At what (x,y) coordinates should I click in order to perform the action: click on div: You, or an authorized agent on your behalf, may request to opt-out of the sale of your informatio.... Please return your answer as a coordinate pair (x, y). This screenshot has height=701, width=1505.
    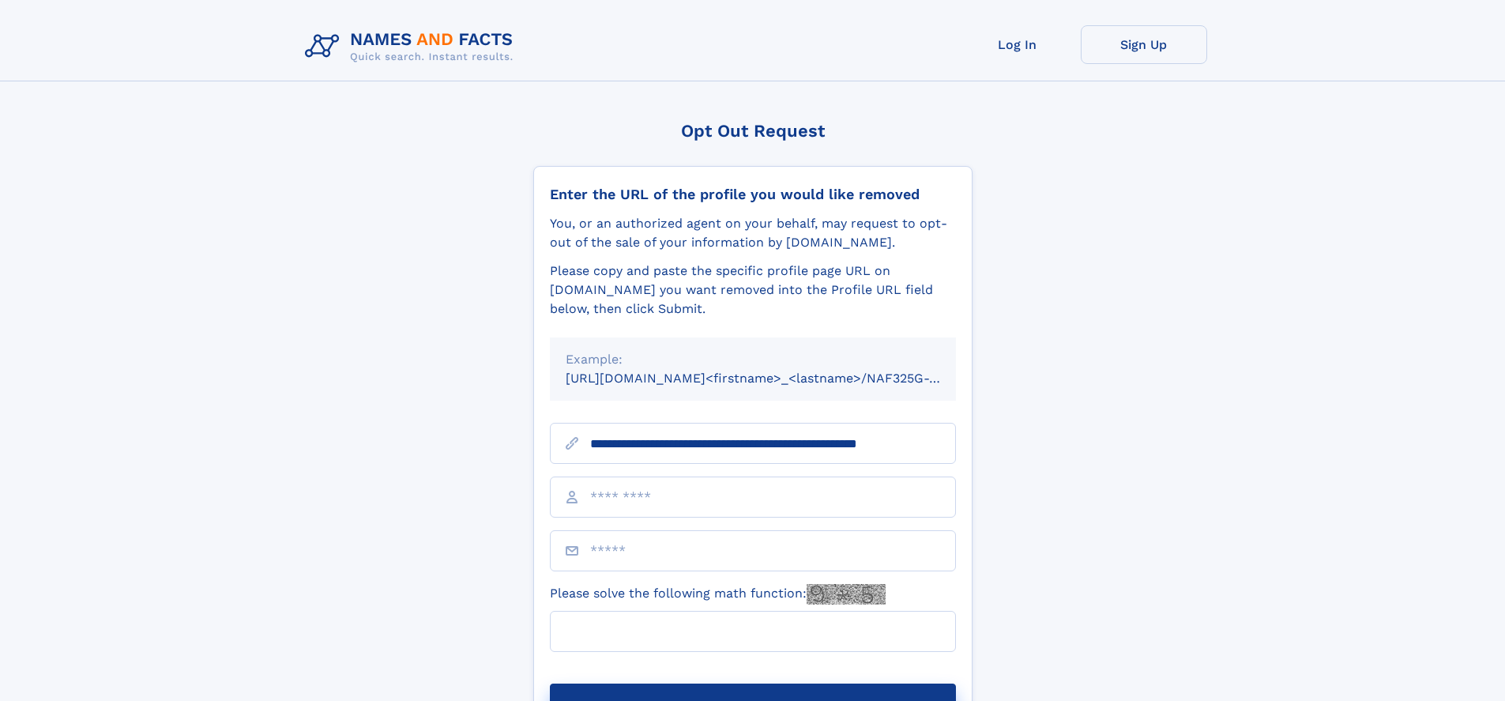
    Looking at the image, I should click on (753, 233).